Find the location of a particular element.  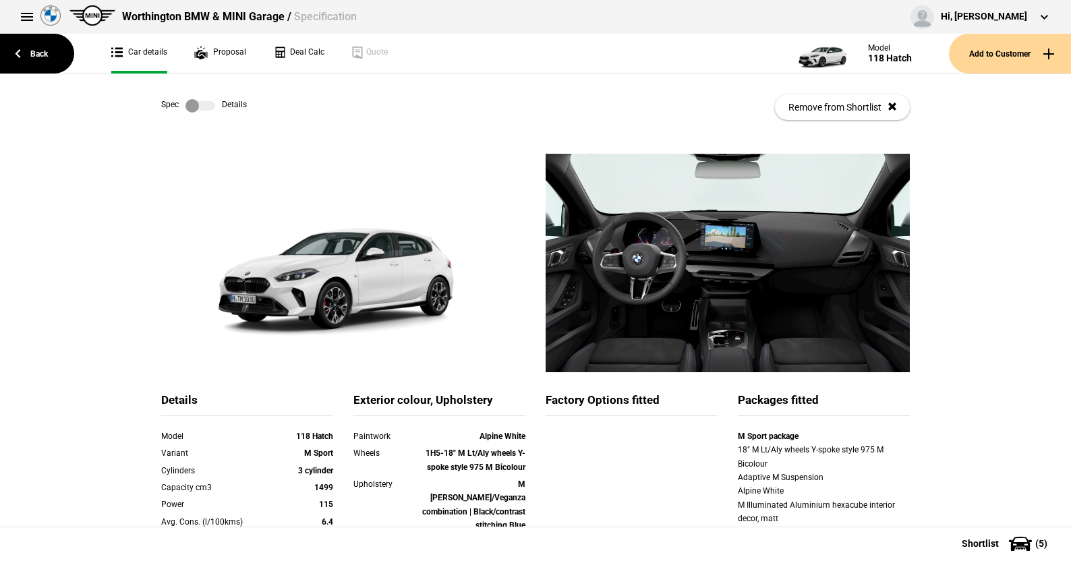

strong: 1H5-18" M Lt/Aly wheels Y-spoke style 975 M Bicolour is located at coordinates (476, 460).